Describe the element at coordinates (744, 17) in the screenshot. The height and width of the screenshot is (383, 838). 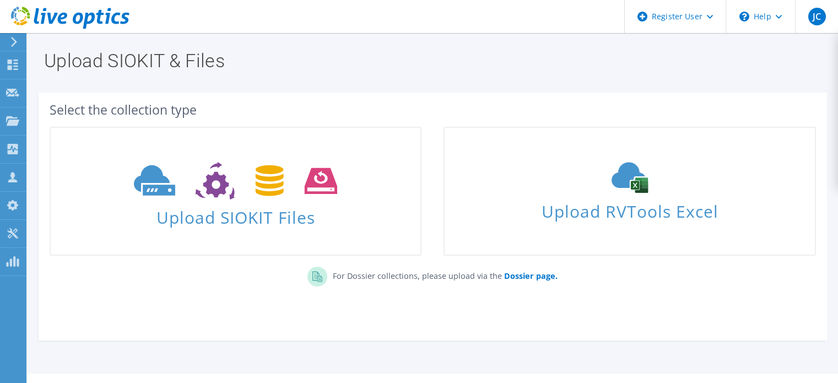
I see `svg: \n` at that location.